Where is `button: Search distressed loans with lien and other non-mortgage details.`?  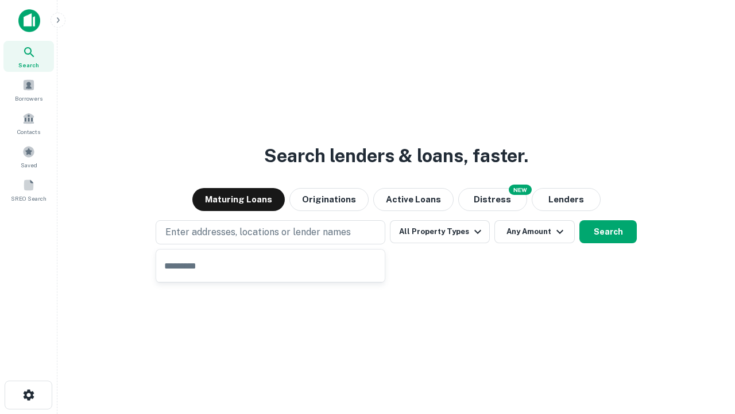
button: Search distressed loans with lien and other non-mortgage details. is located at coordinates (493, 199).